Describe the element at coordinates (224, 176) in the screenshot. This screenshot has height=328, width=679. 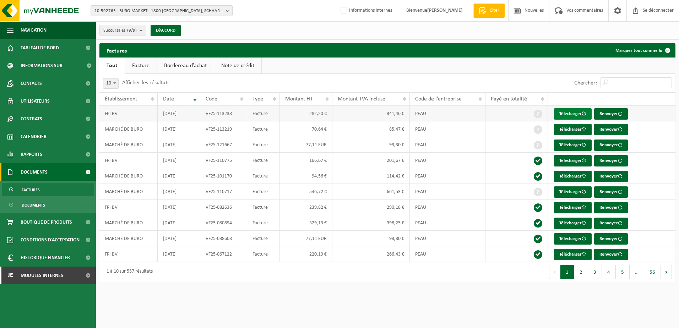
I see `td: VF25-101170` at that location.